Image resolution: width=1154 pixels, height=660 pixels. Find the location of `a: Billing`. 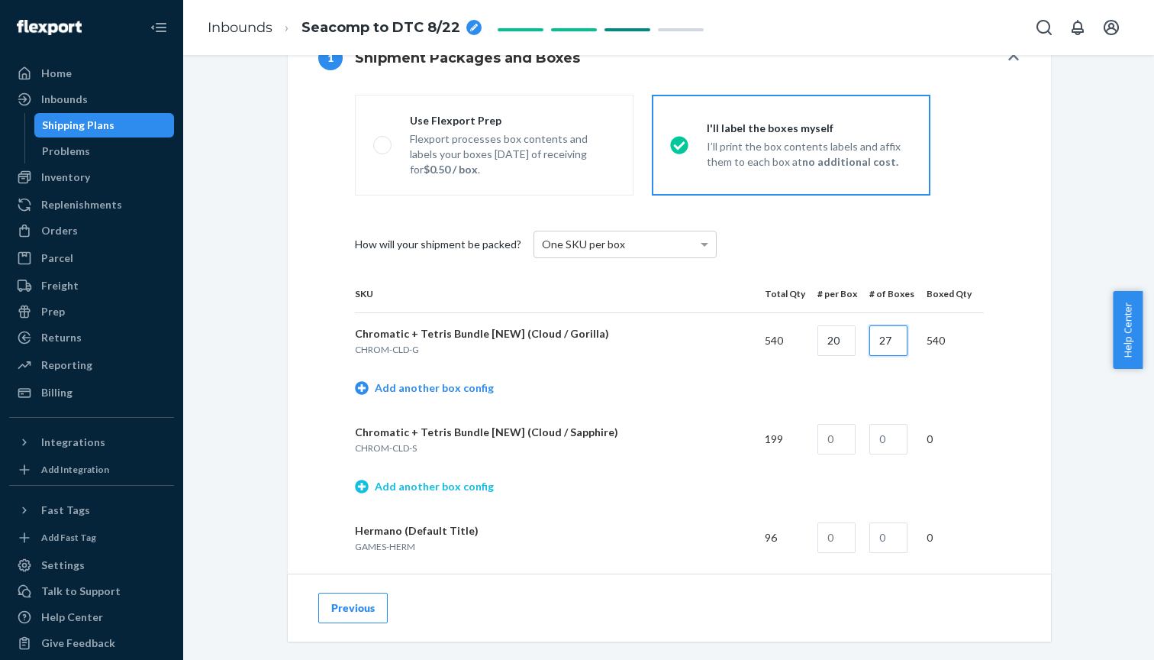

a: Billing is located at coordinates (92, 392).